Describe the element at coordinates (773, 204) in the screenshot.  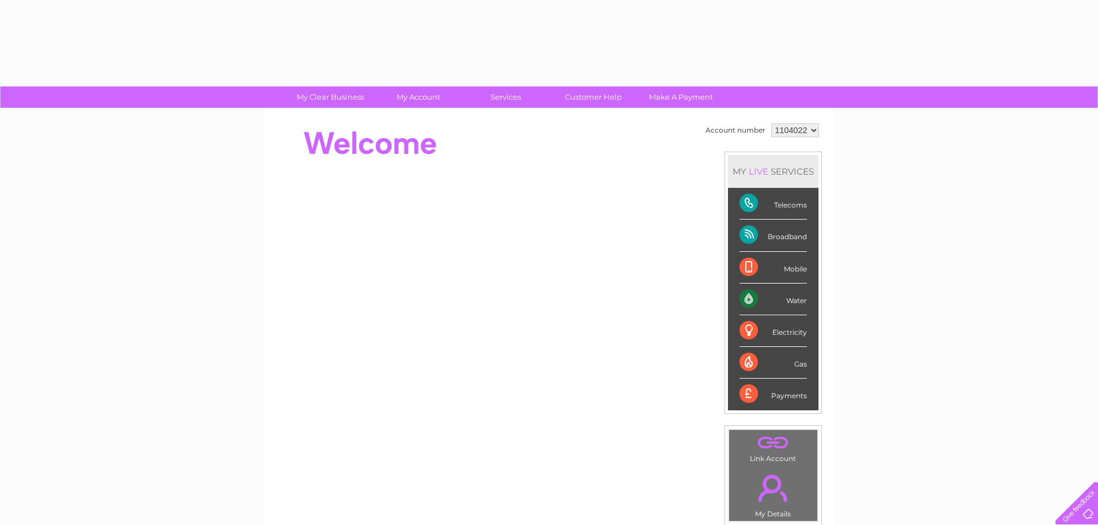
I see `div: Telecoms` at that location.